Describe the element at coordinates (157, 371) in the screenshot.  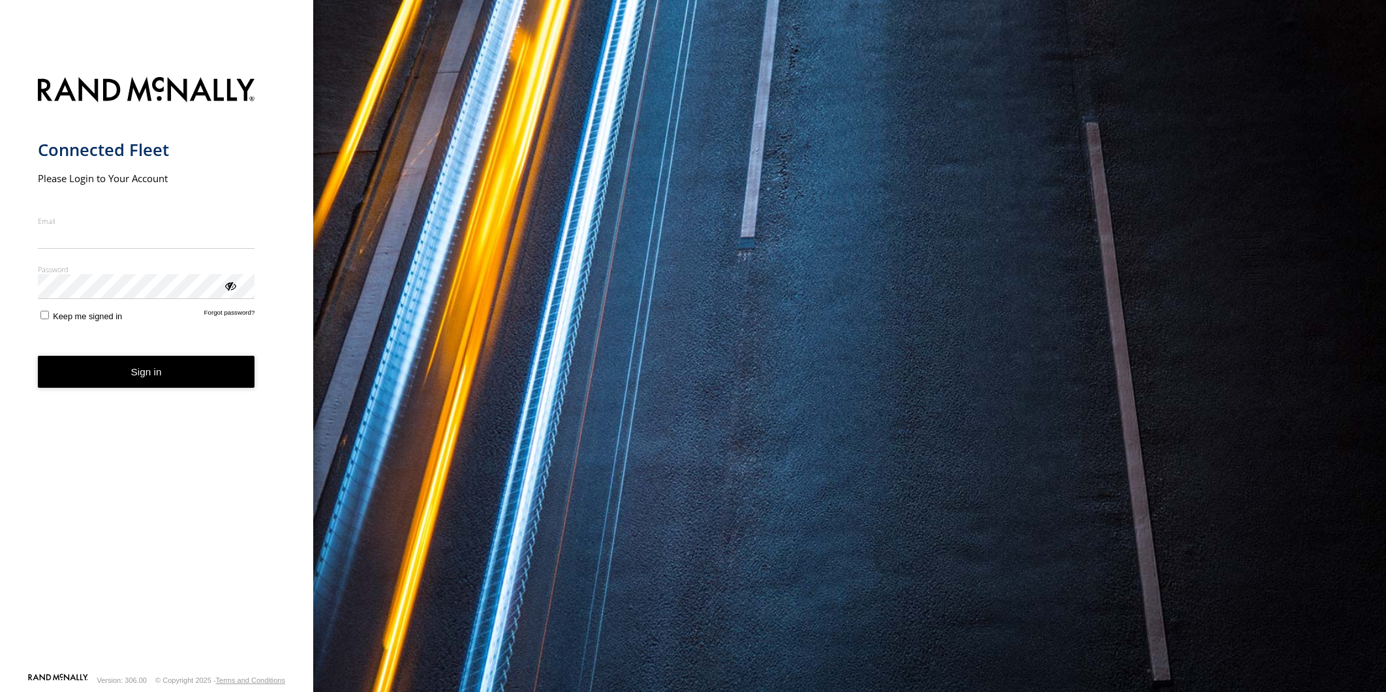
I see `form: main` at that location.